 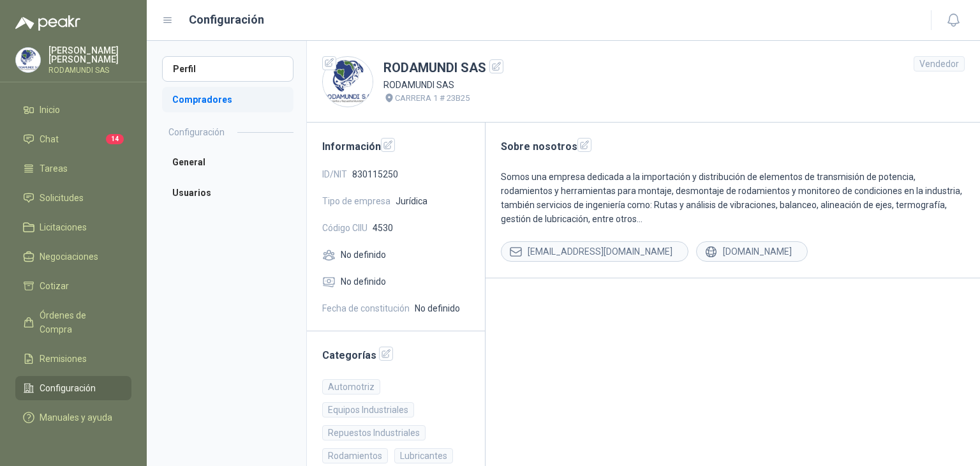 What do you see at coordinates (73, 198) in the screenshot?
I see `a: Solicitudes` at bounding box center [73, 198].